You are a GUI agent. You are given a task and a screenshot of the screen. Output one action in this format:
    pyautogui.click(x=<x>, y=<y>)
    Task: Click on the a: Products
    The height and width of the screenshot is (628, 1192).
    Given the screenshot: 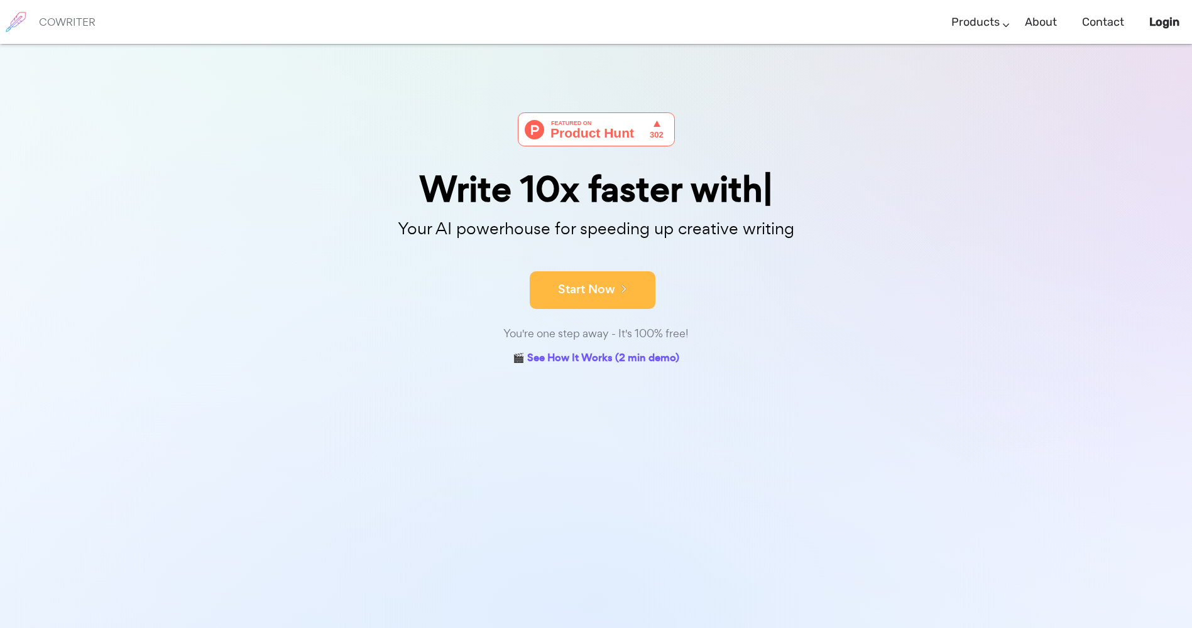 What is the action you would take?
    pyautogui.click(x=975, y=22)
    